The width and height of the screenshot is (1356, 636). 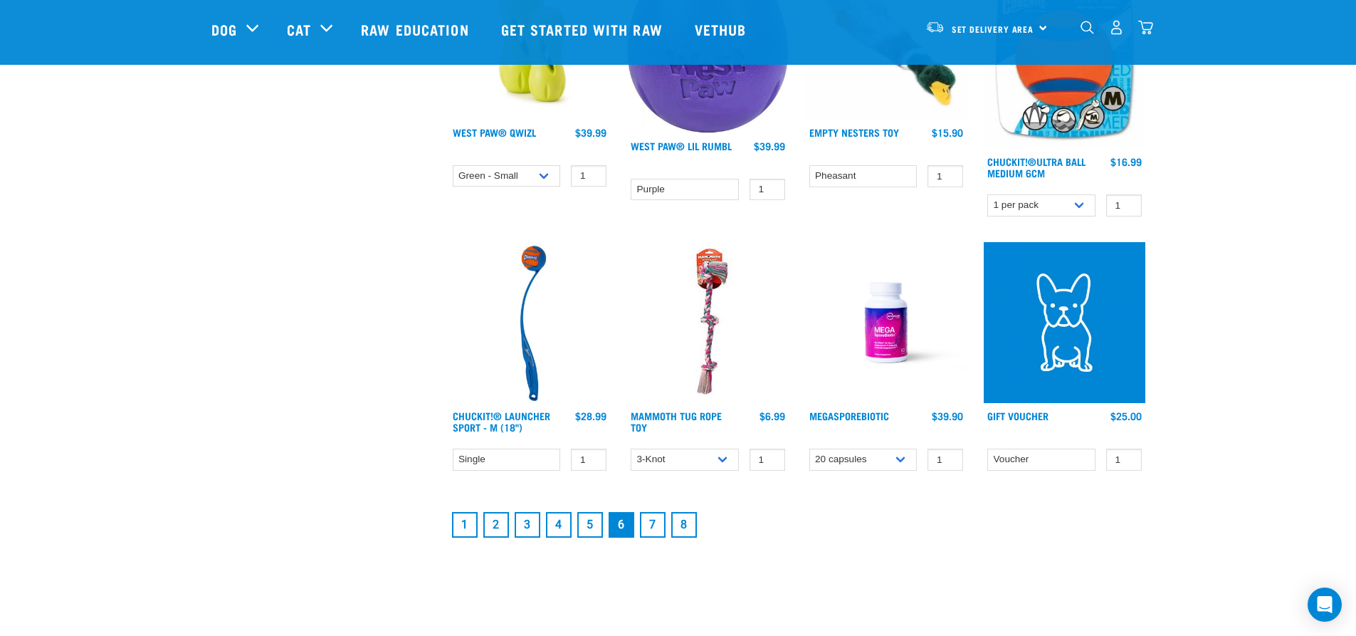 What do you see at coordinates (707, 322) in the screenshot?
I see `img: Mammoth 3-Knot Tug` at bounding box center [707, 322].